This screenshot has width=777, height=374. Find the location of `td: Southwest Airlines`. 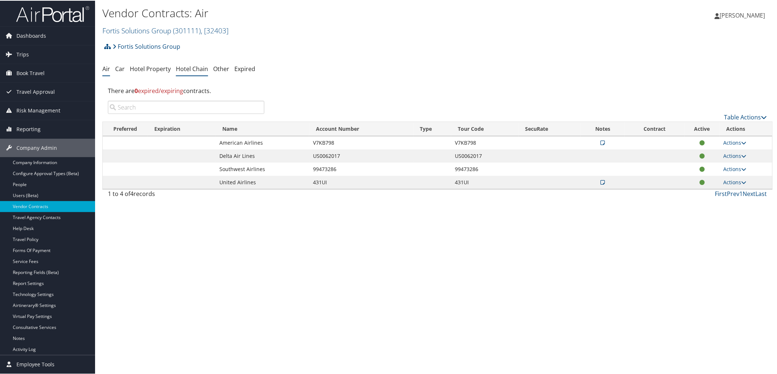

td: Southwest Airlines is located at coordinates (263, 168).